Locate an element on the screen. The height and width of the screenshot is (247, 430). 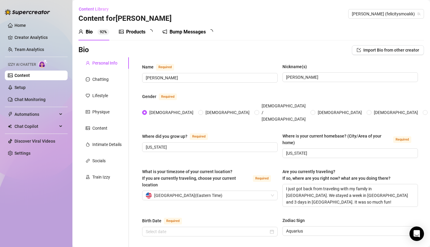
input: Where did you grow up? is located at coordinates (209, 147).